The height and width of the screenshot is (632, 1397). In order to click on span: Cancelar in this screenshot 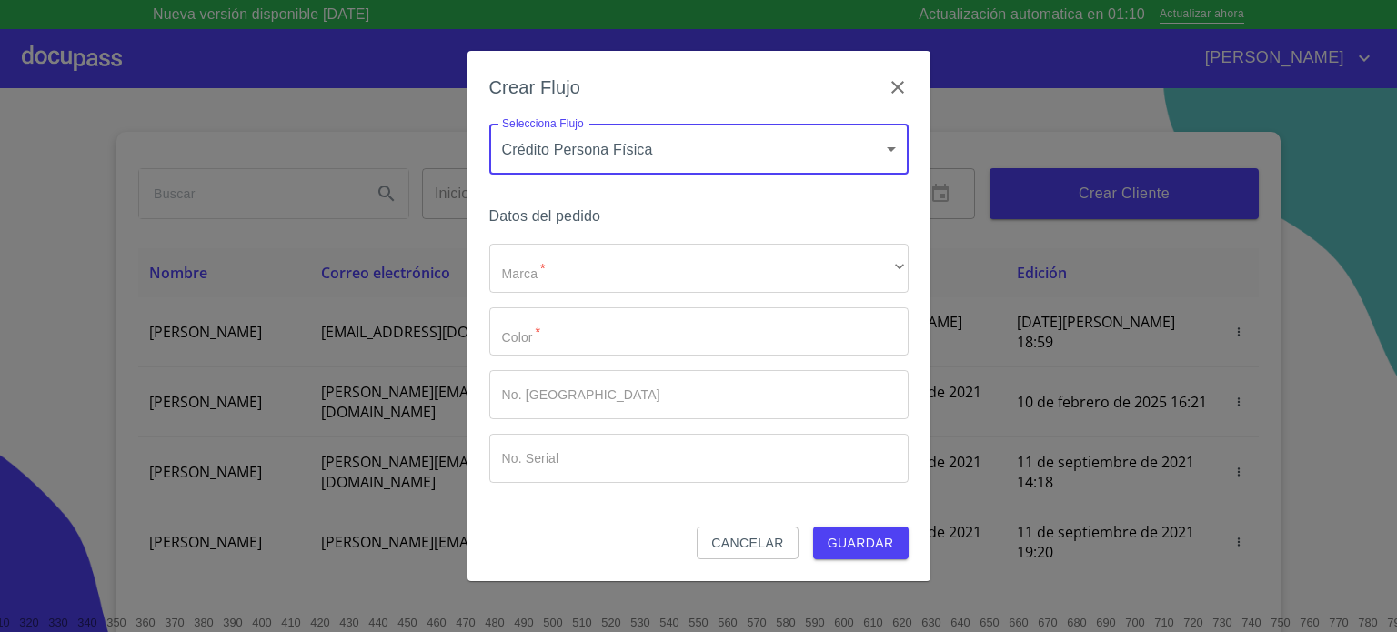, I will do `click(747, 543)`.